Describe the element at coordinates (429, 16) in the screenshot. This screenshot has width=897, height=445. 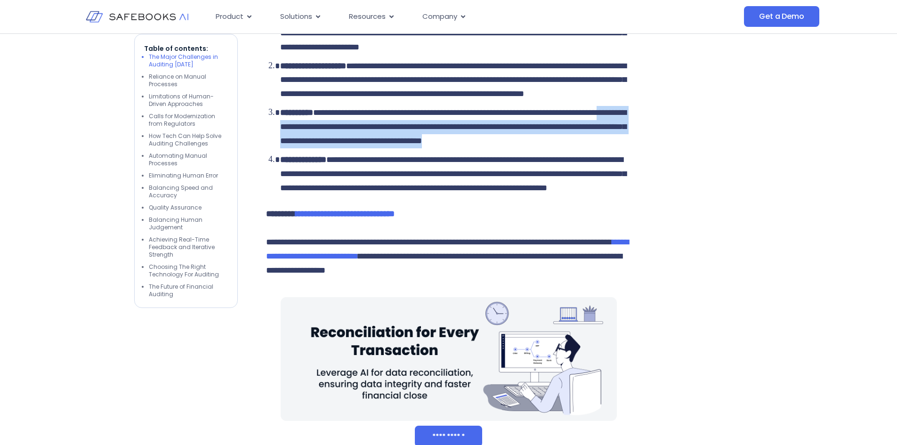
I see `div: Menu Toggle` at that location.